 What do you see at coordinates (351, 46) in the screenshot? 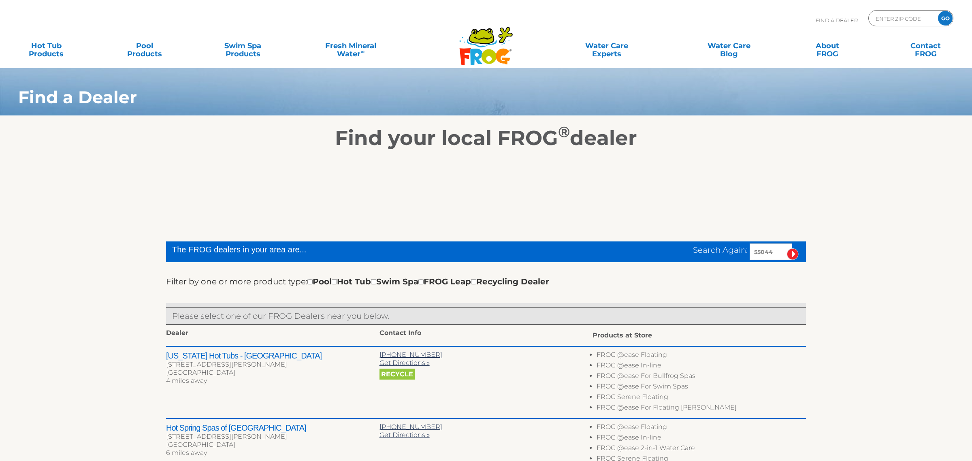
I see `a: Fresh MineralWater∞` at bounding box center [351, 46].